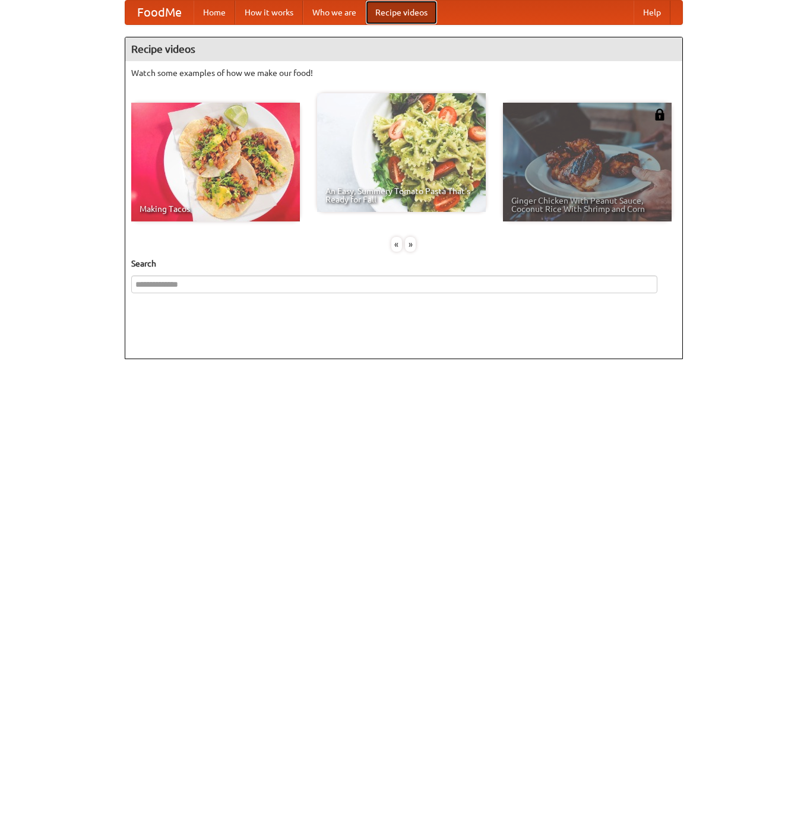 The height and width of the screenshot is (840, 807). I want to click on h5: Search, so click(404, 264).